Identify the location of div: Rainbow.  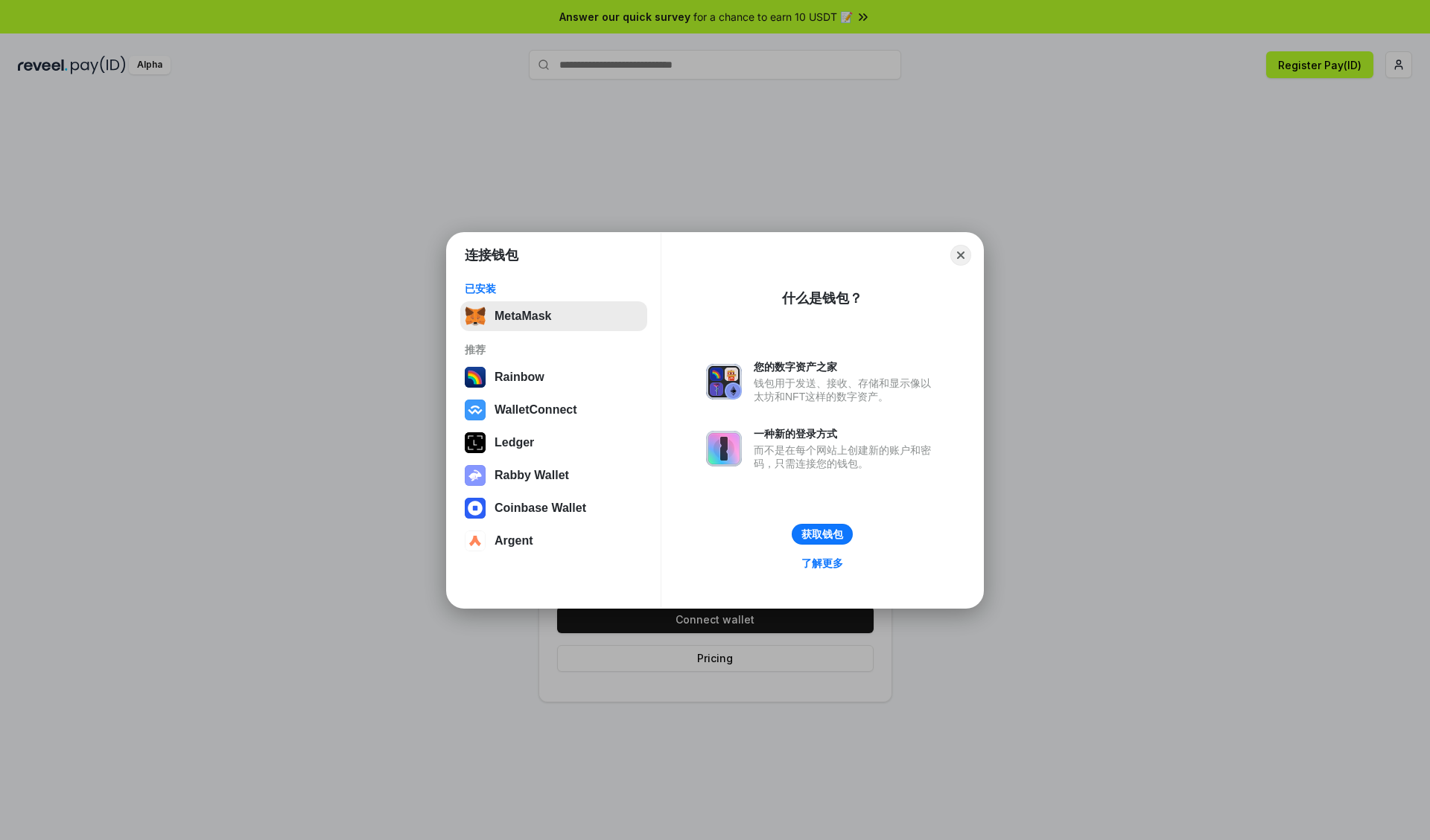
(519, 378).